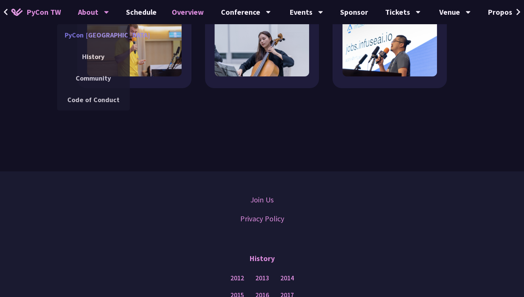 The width and height of the screenshot is (524, 297). I want to click on a: 2012, so click(237, 278).